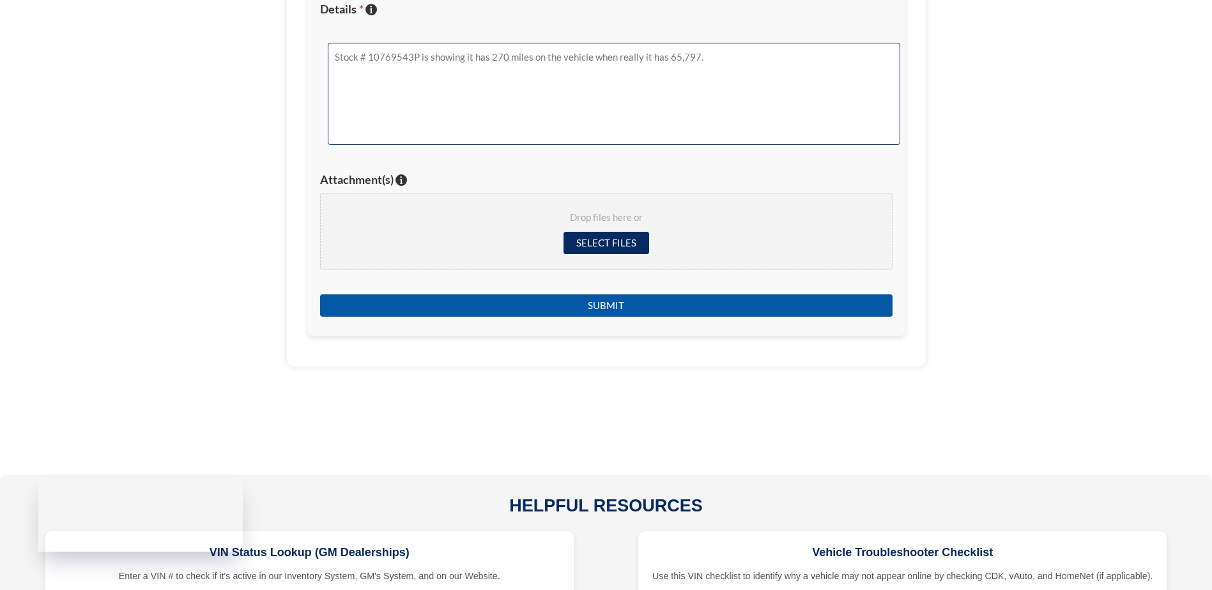 The height and width of the screenshot is (590, 1212). I want to click on h4: Vehicle Troubleshooter Checklist, so click(902, 553).